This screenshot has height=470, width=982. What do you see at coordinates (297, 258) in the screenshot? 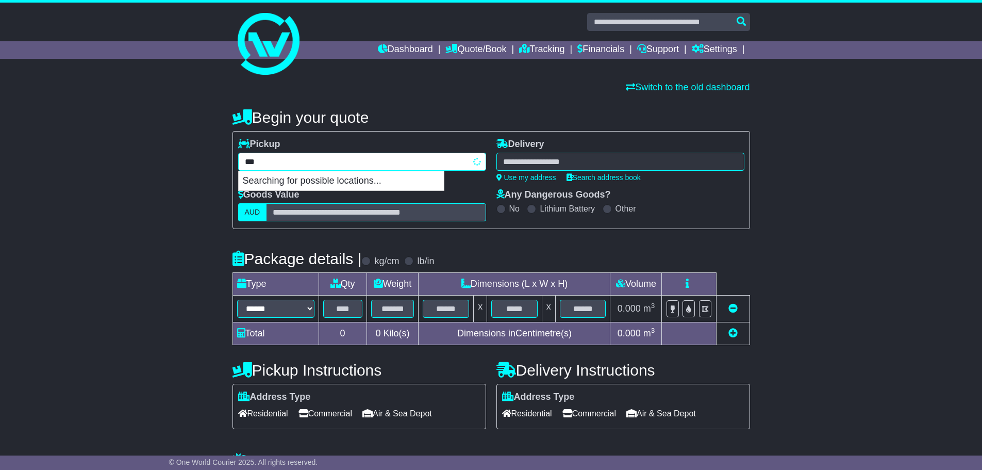
I see `h4: Package details |` at bounding box center [297, 258].